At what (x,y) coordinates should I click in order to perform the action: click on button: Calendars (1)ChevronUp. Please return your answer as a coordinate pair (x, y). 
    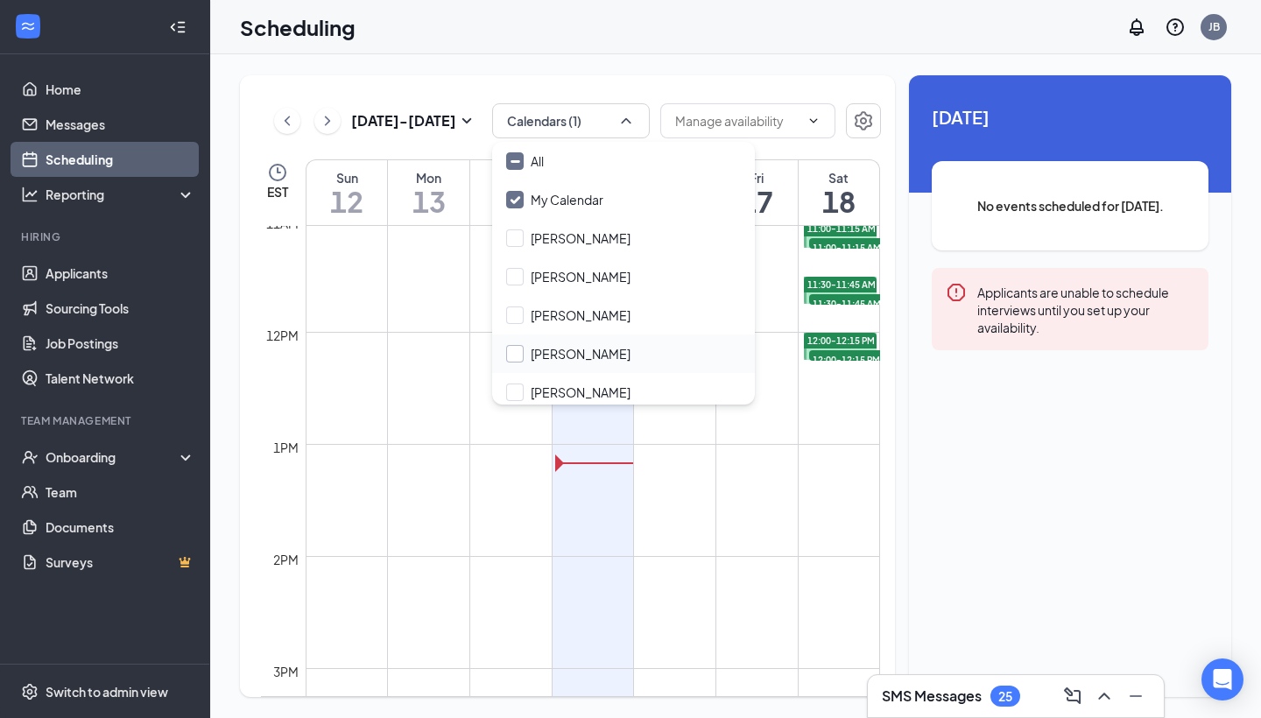
    Looking at the image, I should click on (571, 121).